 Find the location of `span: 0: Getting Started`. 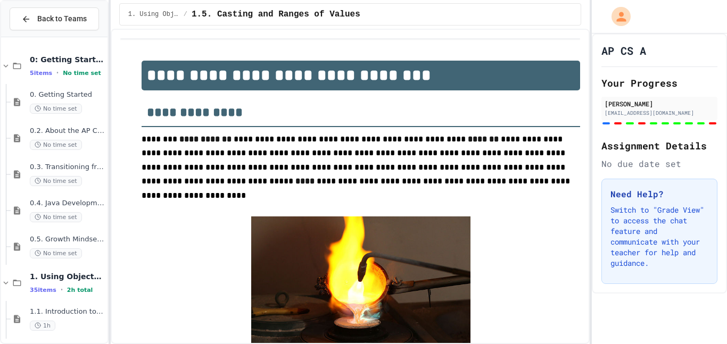

span: 0: Getting Started is located at coordinates (68, 60).